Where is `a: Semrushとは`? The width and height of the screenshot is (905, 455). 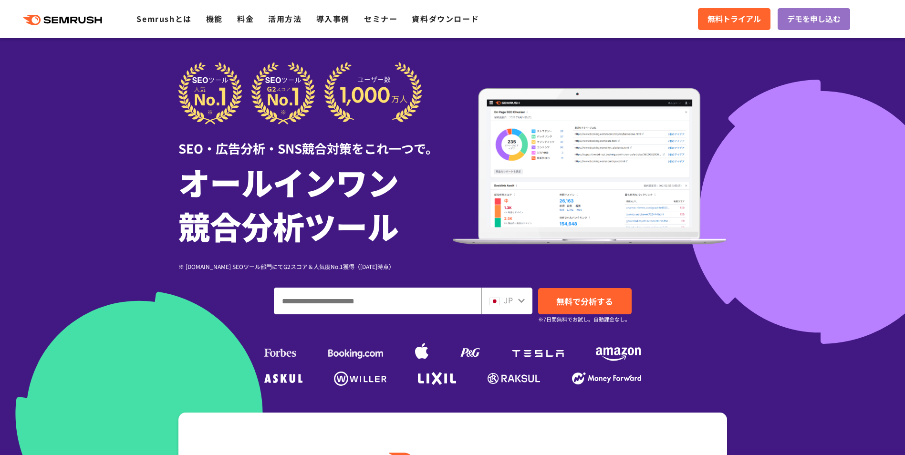
a: Semrushとは is located at coordinates (164, 19).